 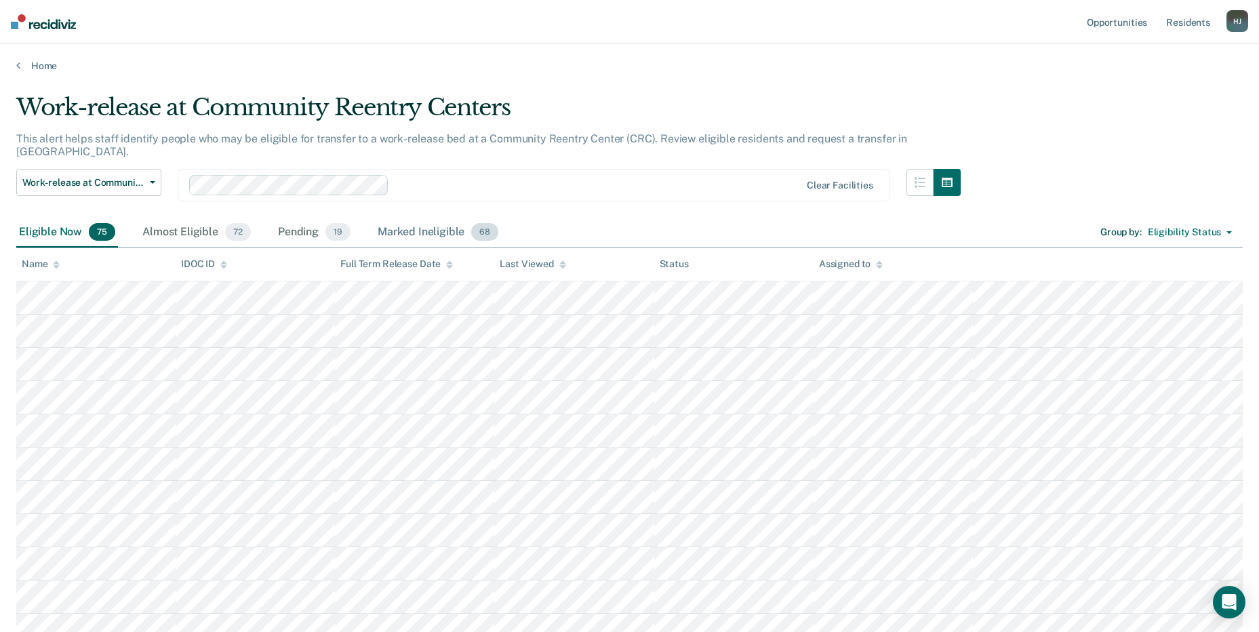 I want to click on div: Name, so click(x=41, y=264).